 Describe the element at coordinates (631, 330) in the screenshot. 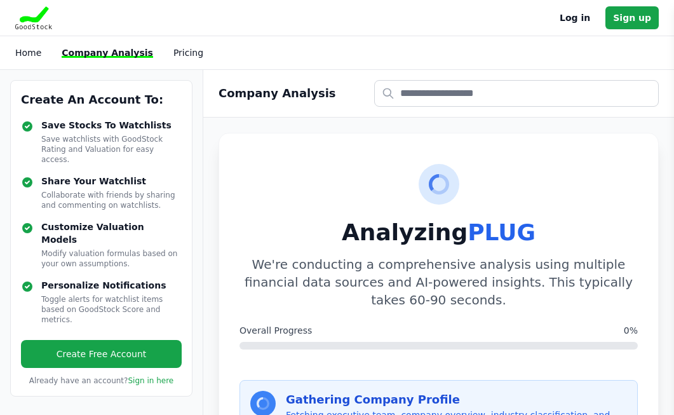

I see `span: 0%` at that location.